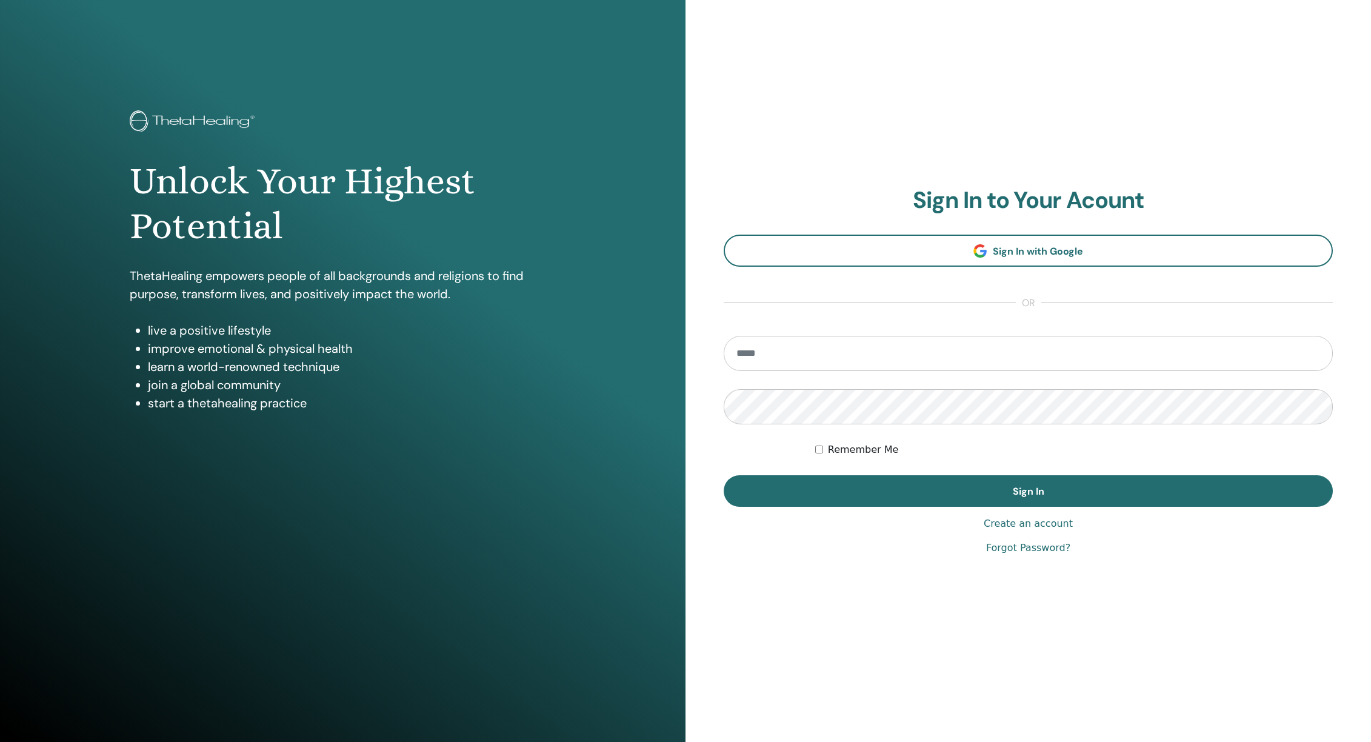 The height and width of the screenshot is (742, 1371). What do you see at coordinates (352, 385) in the screenshot?
I see `li: join a global community` at bounding box center [352, 385].